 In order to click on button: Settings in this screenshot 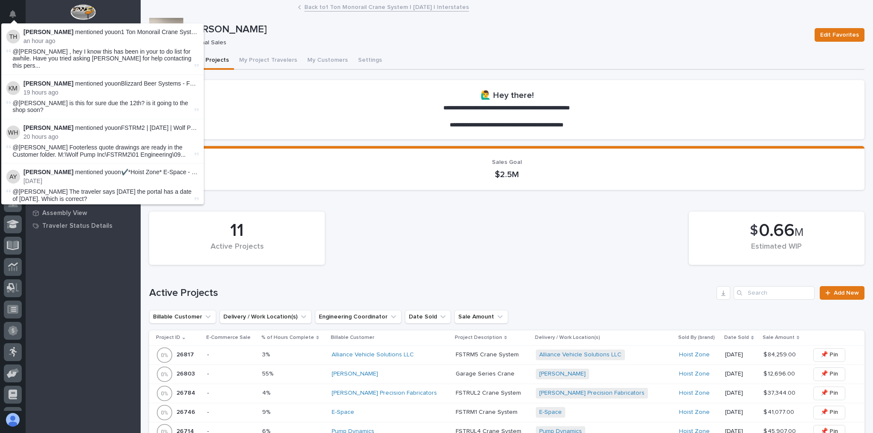, I will do `click(370, 61)`.